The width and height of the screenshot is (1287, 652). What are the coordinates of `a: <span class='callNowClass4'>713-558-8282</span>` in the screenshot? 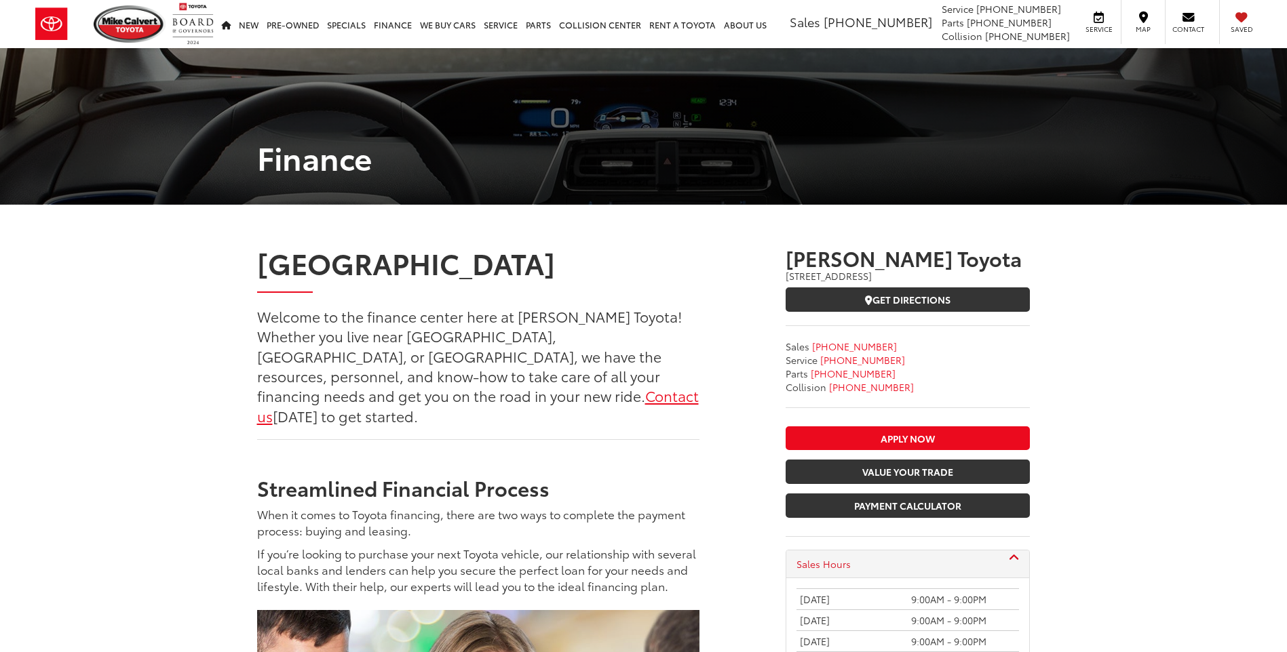 It's located at (871, 387).